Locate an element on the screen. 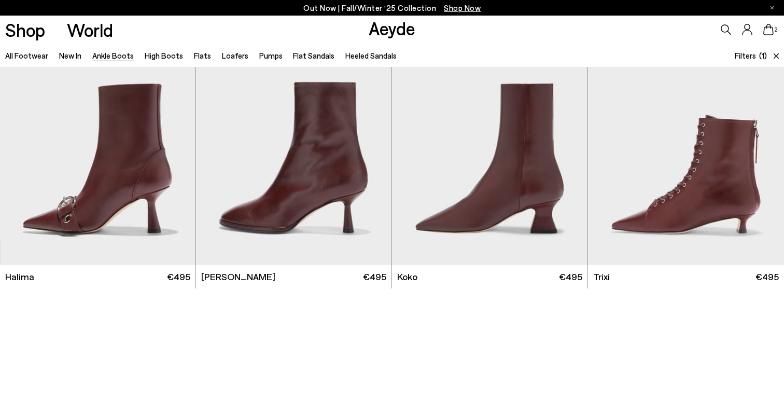  a: High Boots is located at coordinates (164, 55).